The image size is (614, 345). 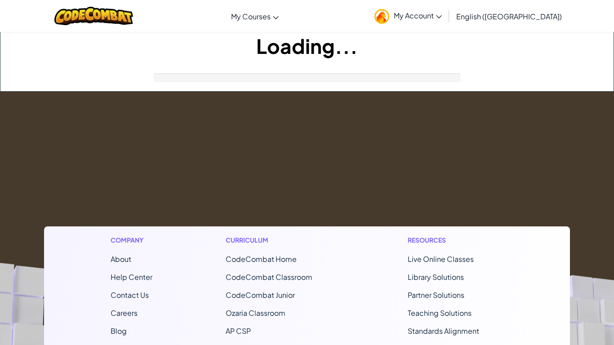 I want to click on h1: Curriculum, so click(x=280, y=240).